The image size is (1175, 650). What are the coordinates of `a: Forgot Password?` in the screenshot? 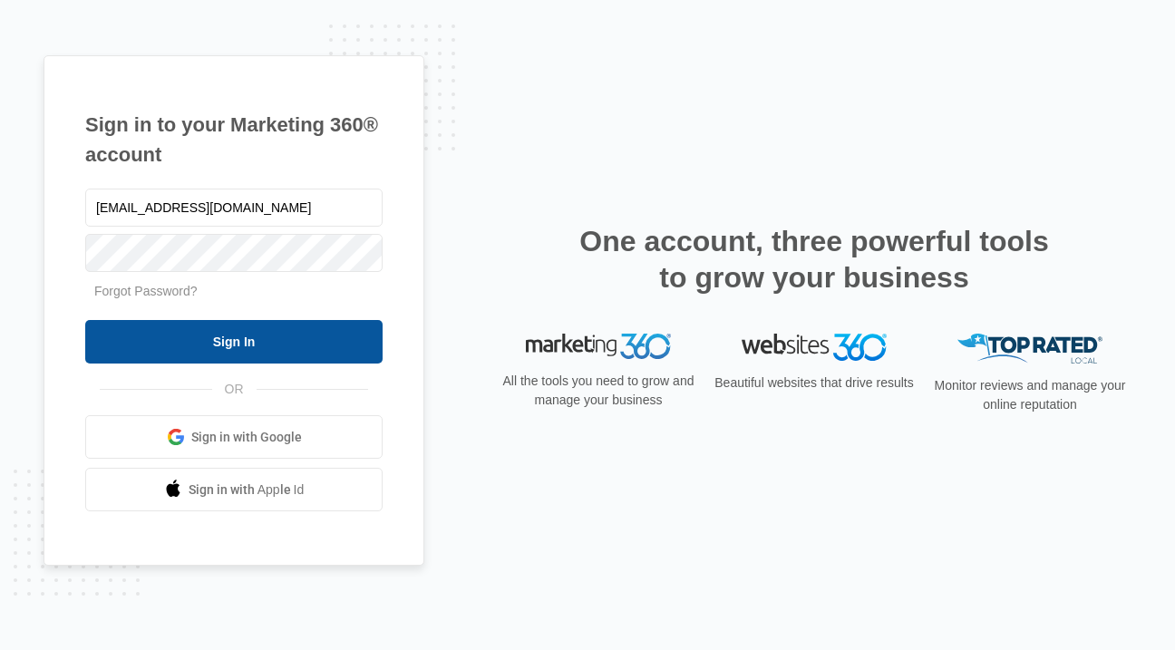 It's located at (146, 291).